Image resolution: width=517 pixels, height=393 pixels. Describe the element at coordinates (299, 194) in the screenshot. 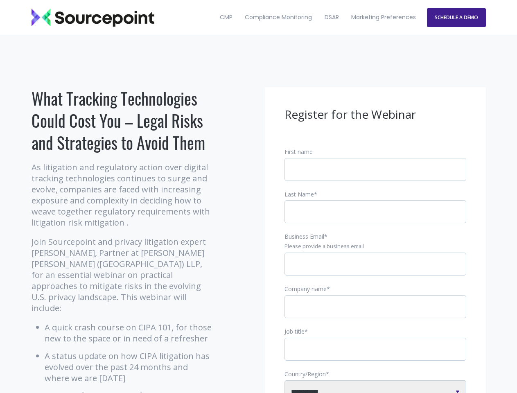

I see `span: Last Name` at that location.